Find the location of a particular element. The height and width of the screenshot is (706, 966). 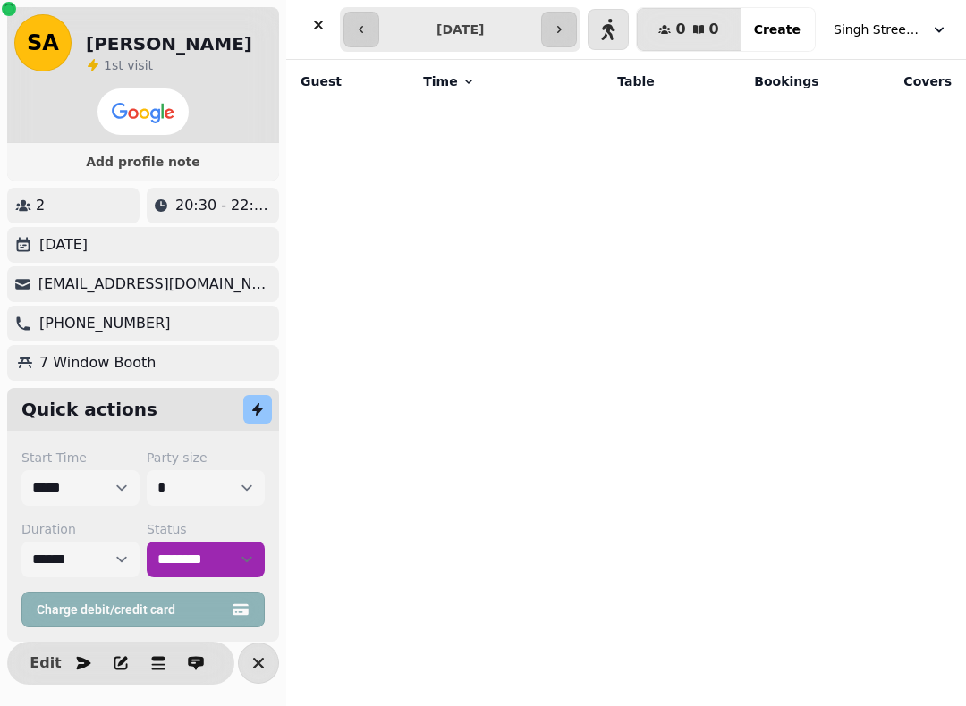

button: Time is located at coordinates (449, 81).